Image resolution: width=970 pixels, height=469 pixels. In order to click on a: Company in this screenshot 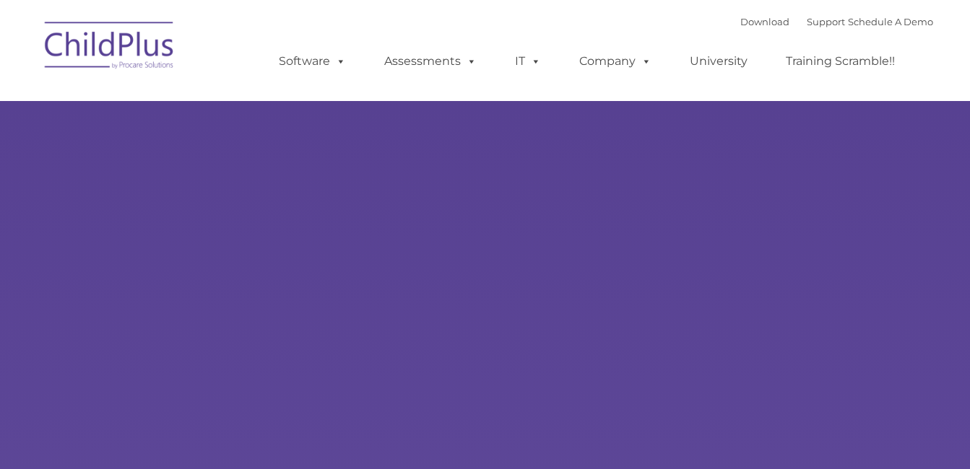, I will do `click(615, 61)`.